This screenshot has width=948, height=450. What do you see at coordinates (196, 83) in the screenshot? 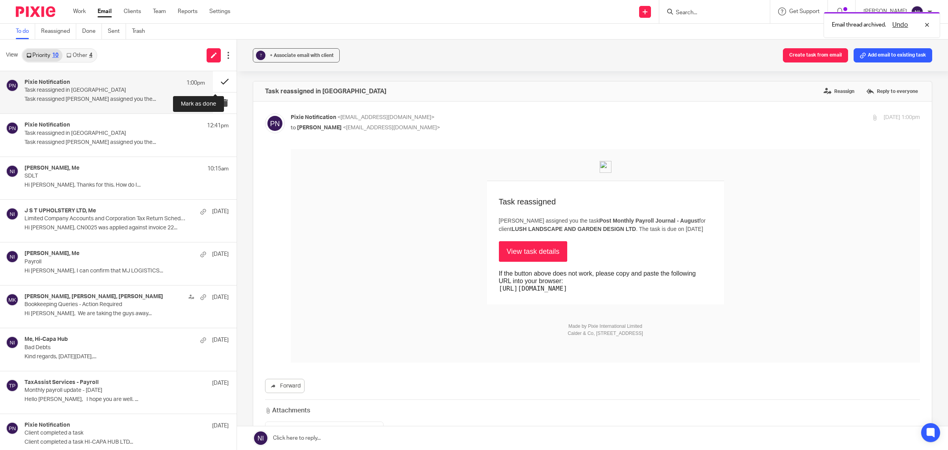
I see `p: 1:00pm` at bounding box center [196, 83].